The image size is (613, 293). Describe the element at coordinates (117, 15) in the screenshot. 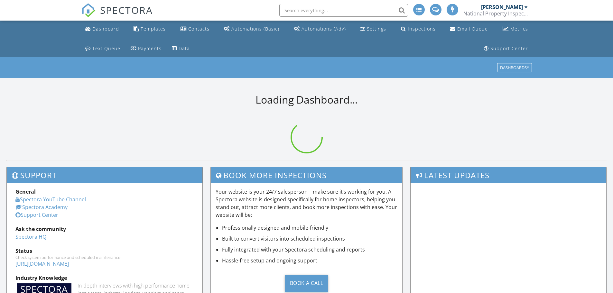

I see `a: SPECTORA` at that location.